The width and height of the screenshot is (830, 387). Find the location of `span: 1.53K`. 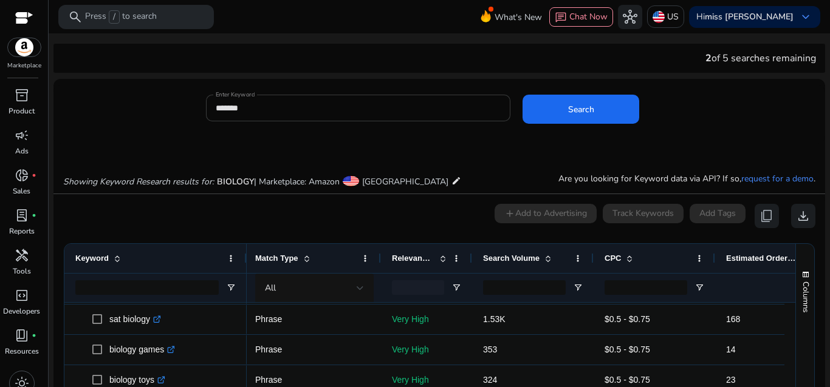

span: 1.53K is located at coordinates (494, 319).